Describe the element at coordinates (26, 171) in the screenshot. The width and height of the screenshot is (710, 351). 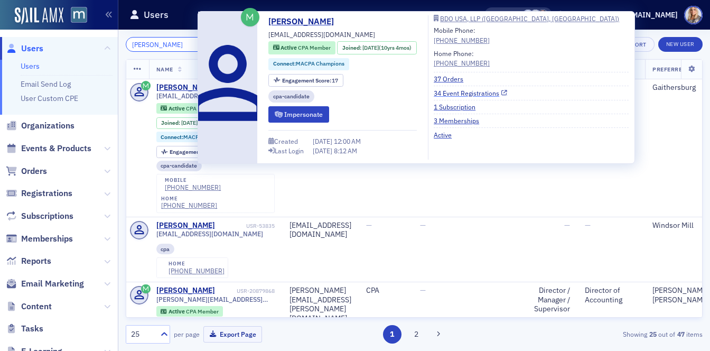
I see `a: Orders` at that location.